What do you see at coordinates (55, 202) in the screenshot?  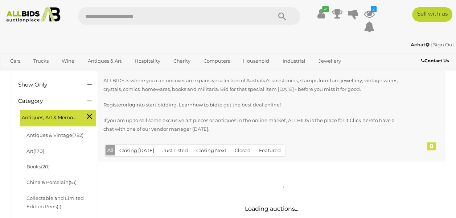 I see `a: Collectable and Limited Edition Pens(1)` at bounding box center [55, 202].